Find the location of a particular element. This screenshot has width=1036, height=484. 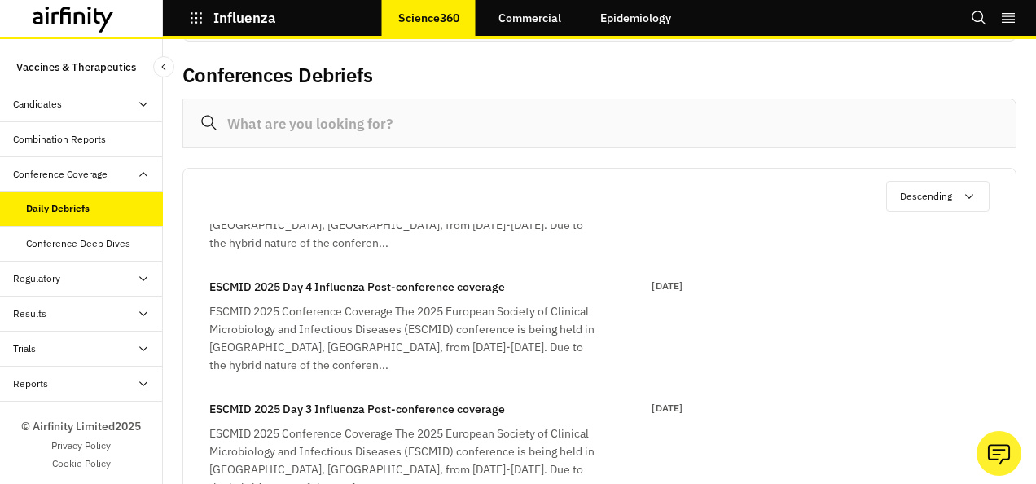

p: Vaccines & Therapeutics is located at coordinates (76, 67).